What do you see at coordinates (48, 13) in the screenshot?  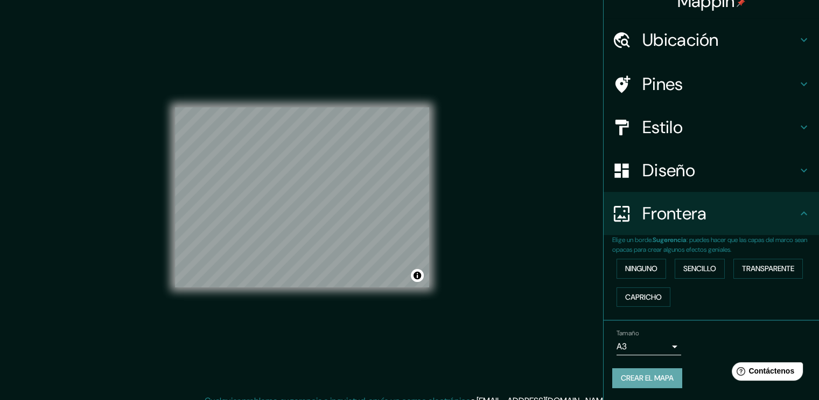 I see `span: Contáctenos` at bounding box center [48, 13].